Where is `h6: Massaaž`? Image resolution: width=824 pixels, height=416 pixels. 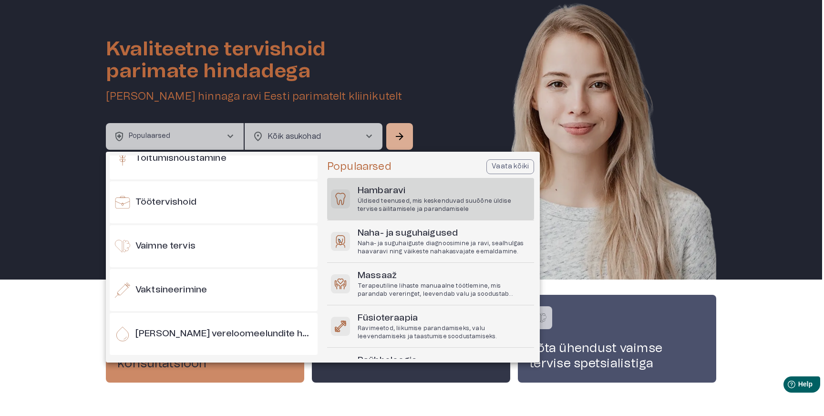 h6: Massaaž is located at coordinates (444, 275).